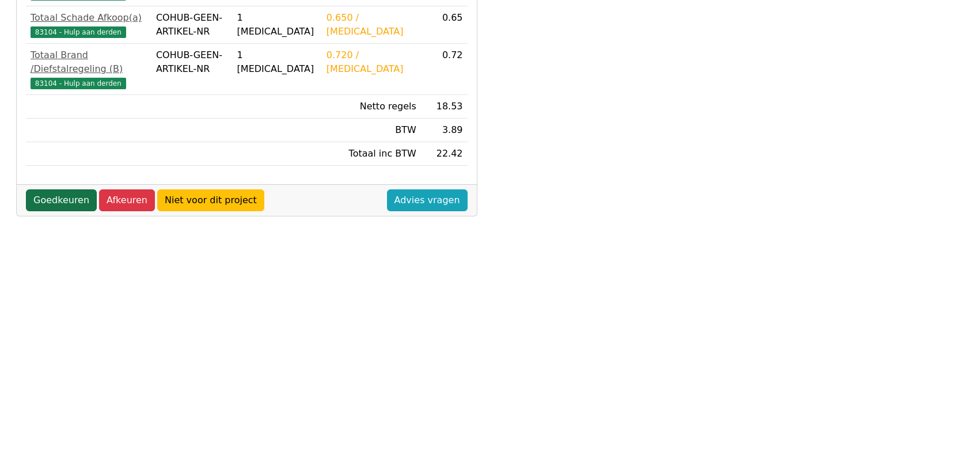 This screenshot has height=453, width=968. Describe the element at coordinates (444, 154) in the screenshot. I see `td: 22.42` at that location.